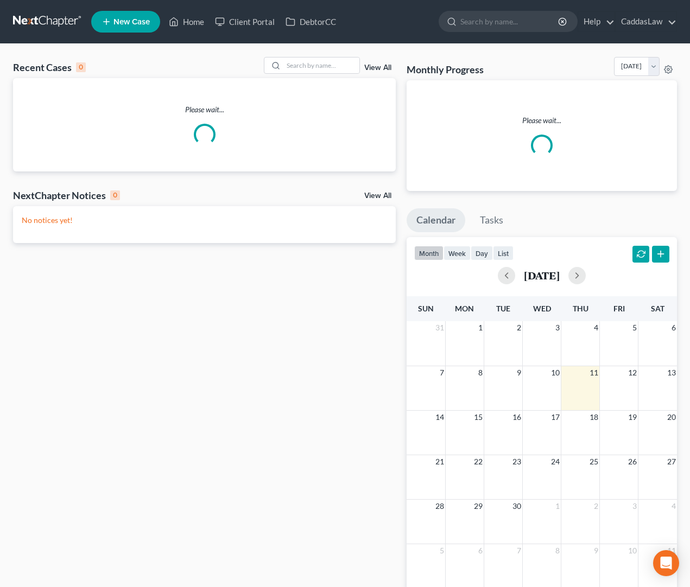 Image resolution: width=690 pixels, height=587 pixels. I want to click on span: Wed, so click(542, 308).